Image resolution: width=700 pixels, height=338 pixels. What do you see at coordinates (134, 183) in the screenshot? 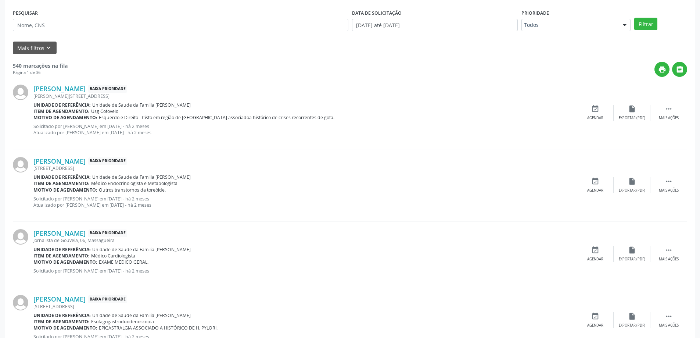
I see `span: Médico Endocrinologista e Metabologista` at bounding box center [134, 183].